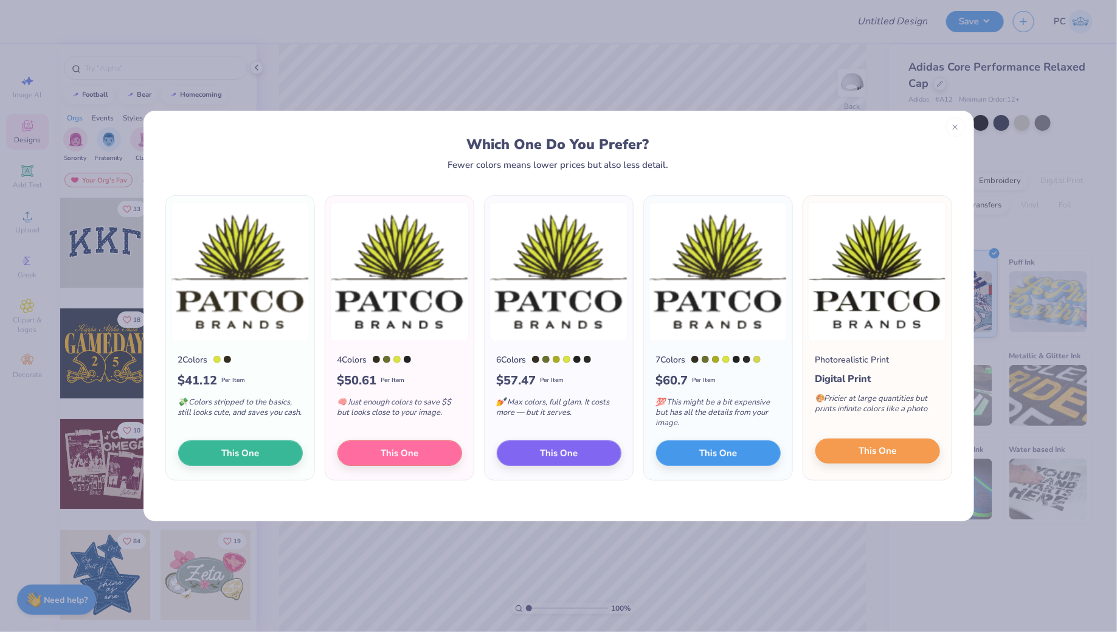 This screenshot has height=632, width=1117. What do you see at coordinates (357, 381) in the screenshot?
I see `span: $ 50.61` at bounding box center [357, 381].